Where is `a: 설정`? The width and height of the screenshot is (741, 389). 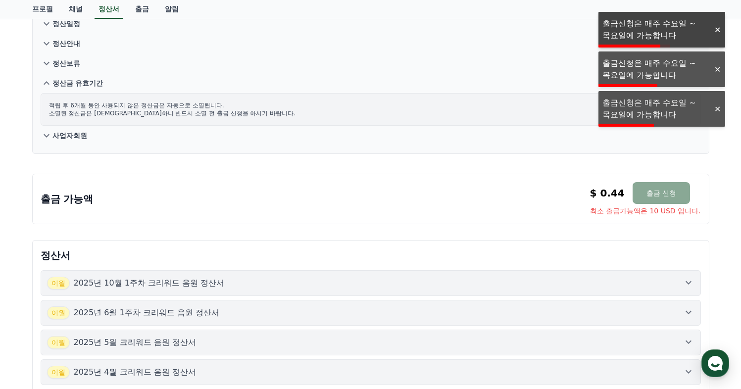
a: 설정 is located at coordinates (159, 319).